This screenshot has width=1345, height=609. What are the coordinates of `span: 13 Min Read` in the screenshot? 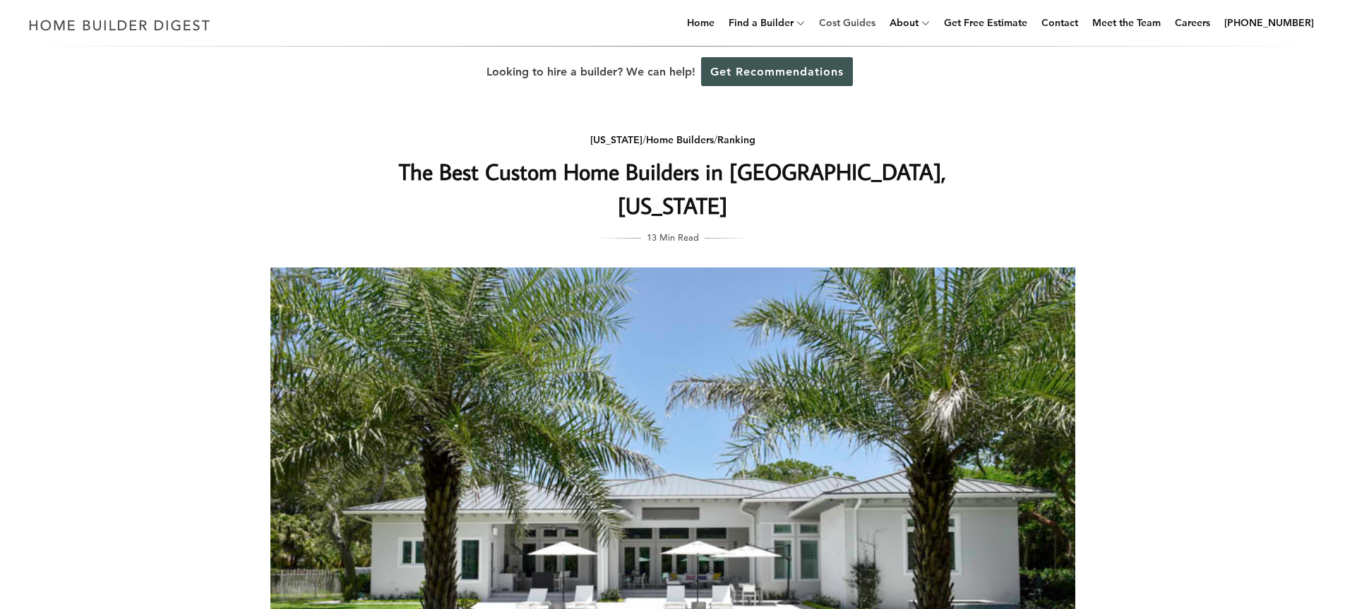 It's located at (673, 237).